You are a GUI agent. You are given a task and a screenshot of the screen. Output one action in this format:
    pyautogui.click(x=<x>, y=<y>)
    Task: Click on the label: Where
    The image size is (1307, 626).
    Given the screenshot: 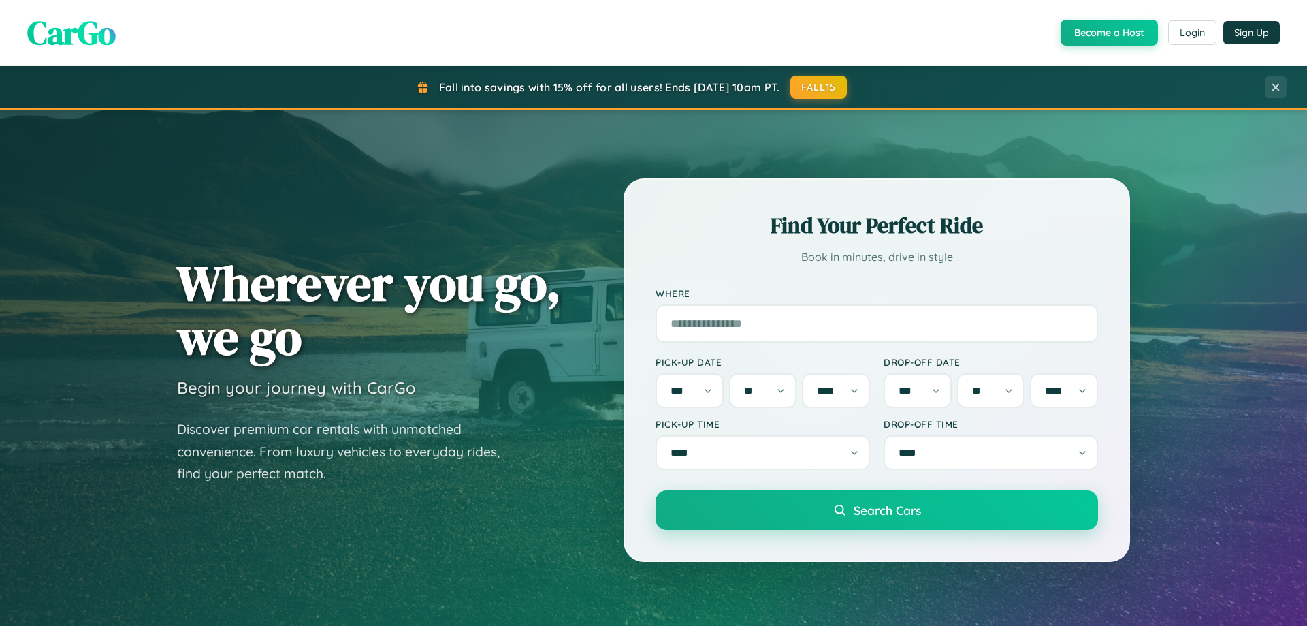 What is the action you would take?
    pyautogui.click(x=877, y=293)
    